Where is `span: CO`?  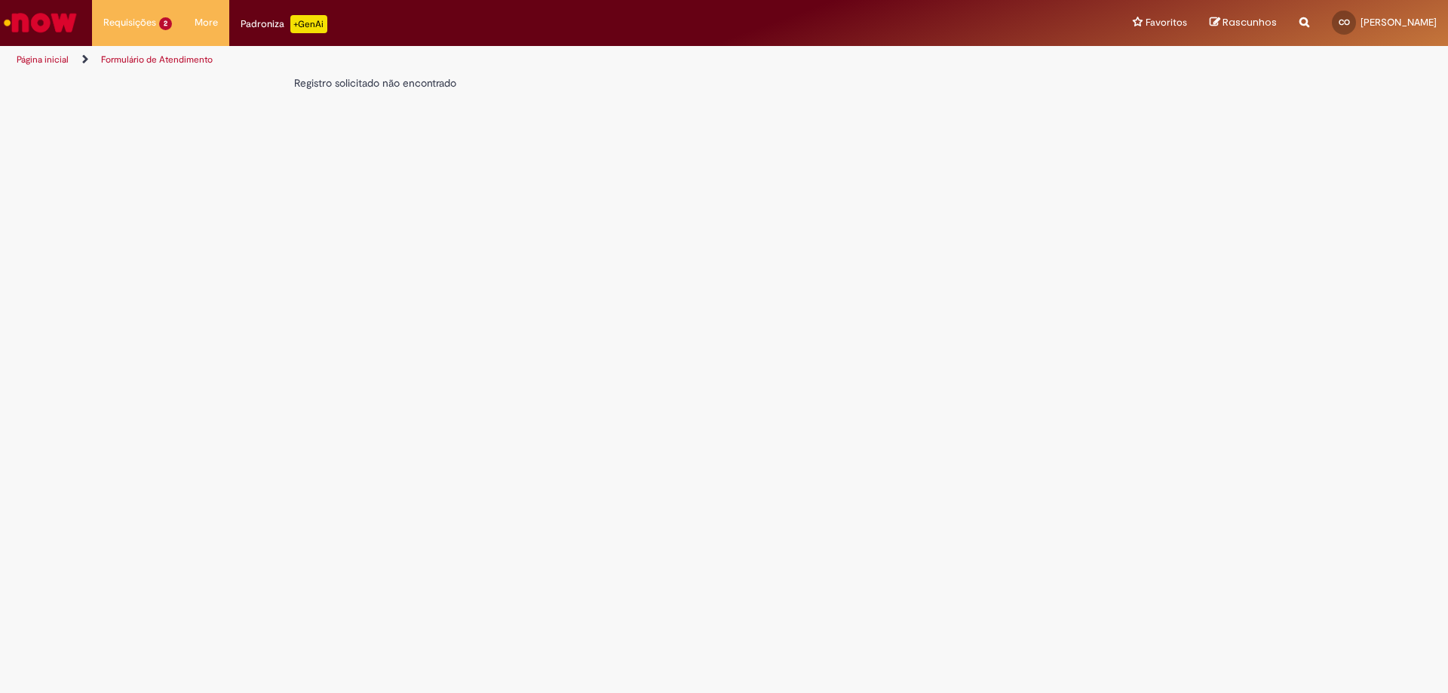
span: CO is located at coordinates (1344, 22).